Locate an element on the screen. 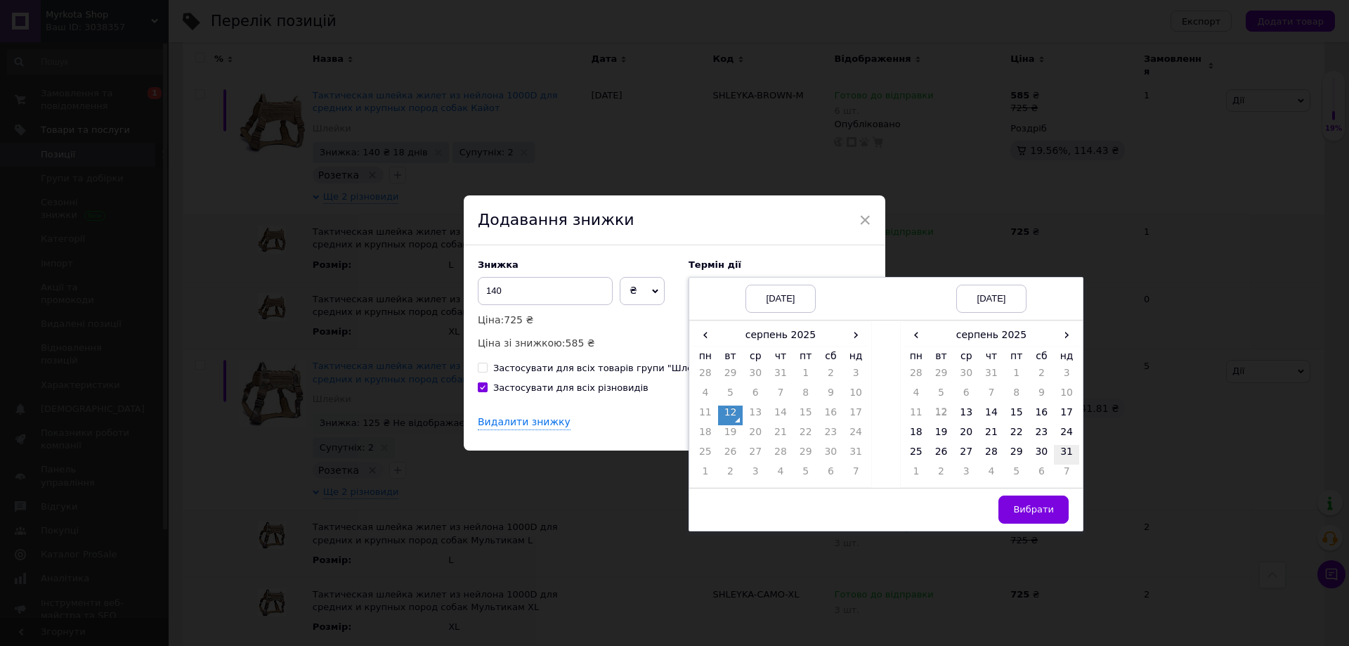  td: 13 is located at coordinates (966, 415).